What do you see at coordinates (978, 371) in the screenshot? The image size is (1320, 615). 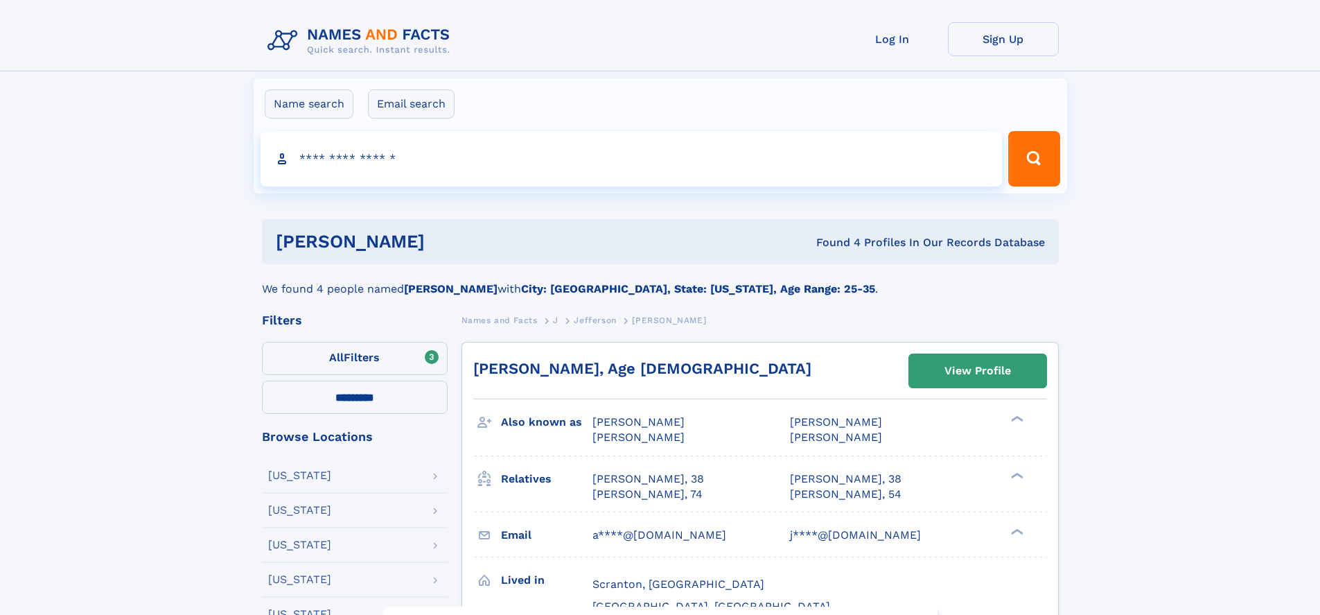 I see `div: View Profile` at bounding box center [978, 371].